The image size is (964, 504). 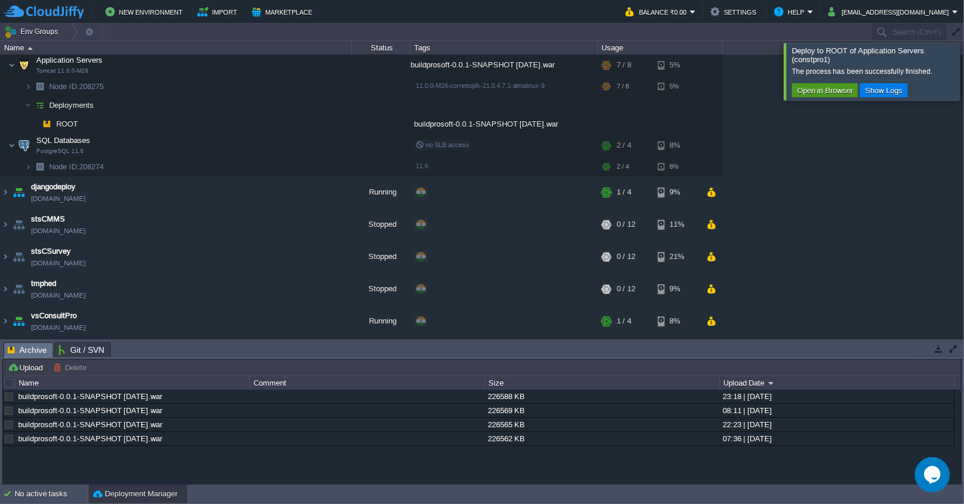 What do you see at coordinates (67, 124) in the screenshot?
I see `span: ROOT` at bounding box center [67, 124].